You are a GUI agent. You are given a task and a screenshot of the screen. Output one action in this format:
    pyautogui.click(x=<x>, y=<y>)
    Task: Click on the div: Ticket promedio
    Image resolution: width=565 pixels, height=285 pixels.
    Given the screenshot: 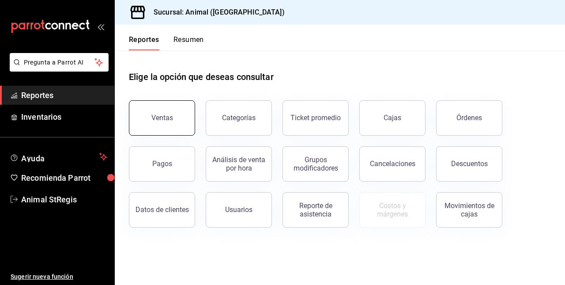 What is the action you would take?
    pyautogui.click(x=316, y=118)
    